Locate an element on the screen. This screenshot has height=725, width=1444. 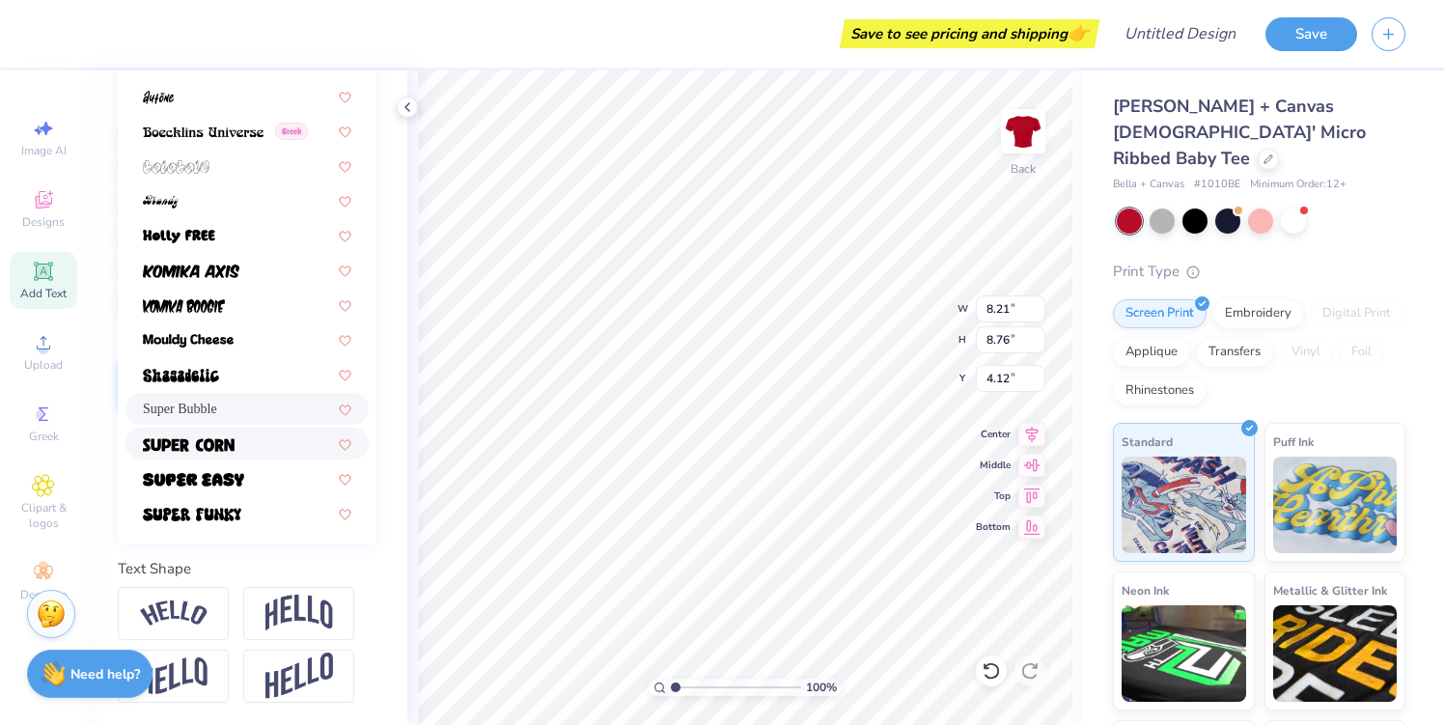
span: Clipart & logos is located at coordinates (43, 515).